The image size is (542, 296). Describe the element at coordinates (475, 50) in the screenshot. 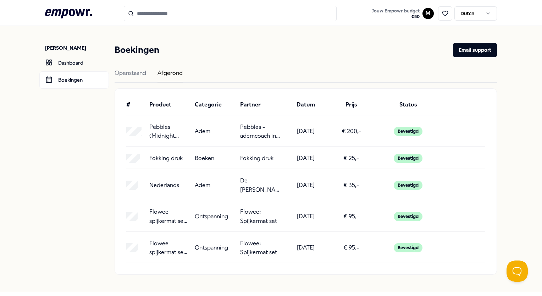

I see `a: Email support` at that location.